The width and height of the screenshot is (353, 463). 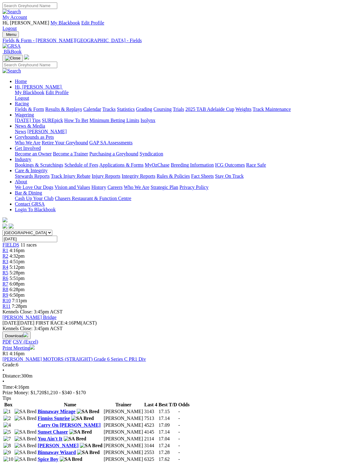 I want to click on div: Kennels Close: 3:45pm ACST, so click(x=176, y=328).